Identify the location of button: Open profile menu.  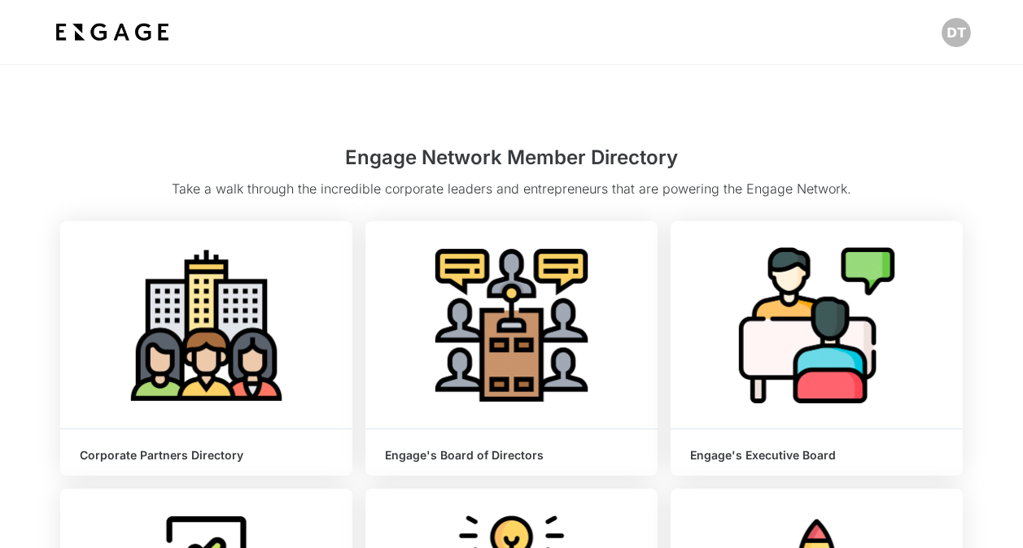
(956, 33).